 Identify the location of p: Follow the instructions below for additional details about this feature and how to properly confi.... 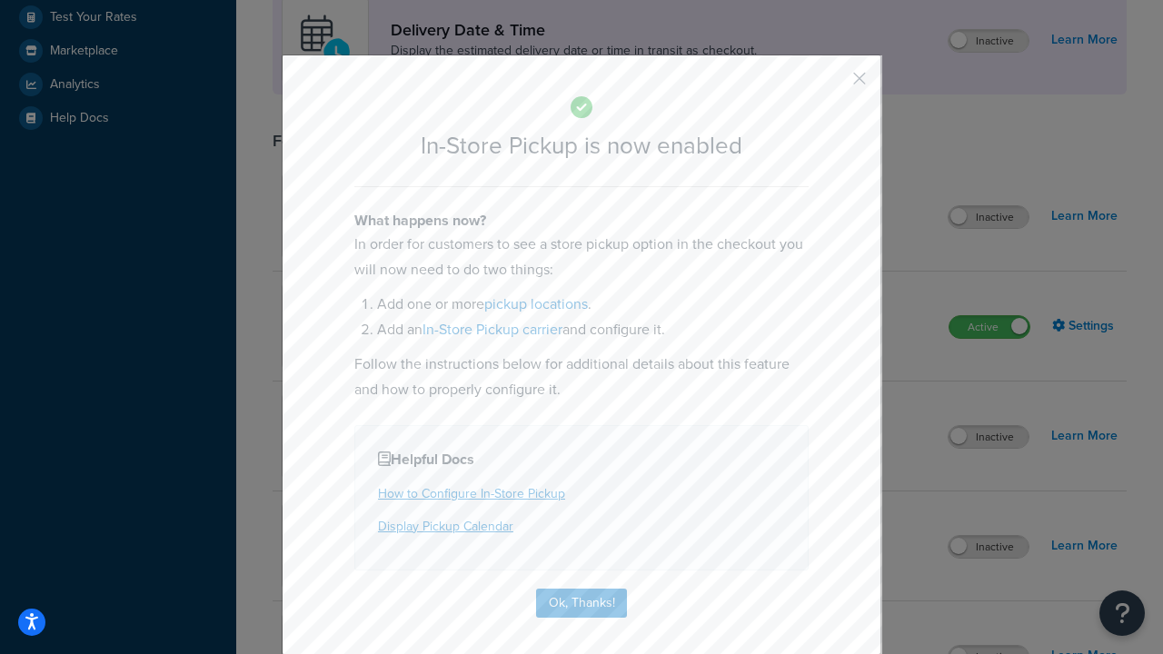
(581, 377).